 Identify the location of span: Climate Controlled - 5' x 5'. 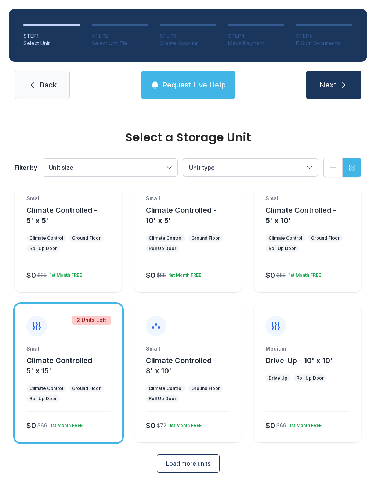
(62, 215).